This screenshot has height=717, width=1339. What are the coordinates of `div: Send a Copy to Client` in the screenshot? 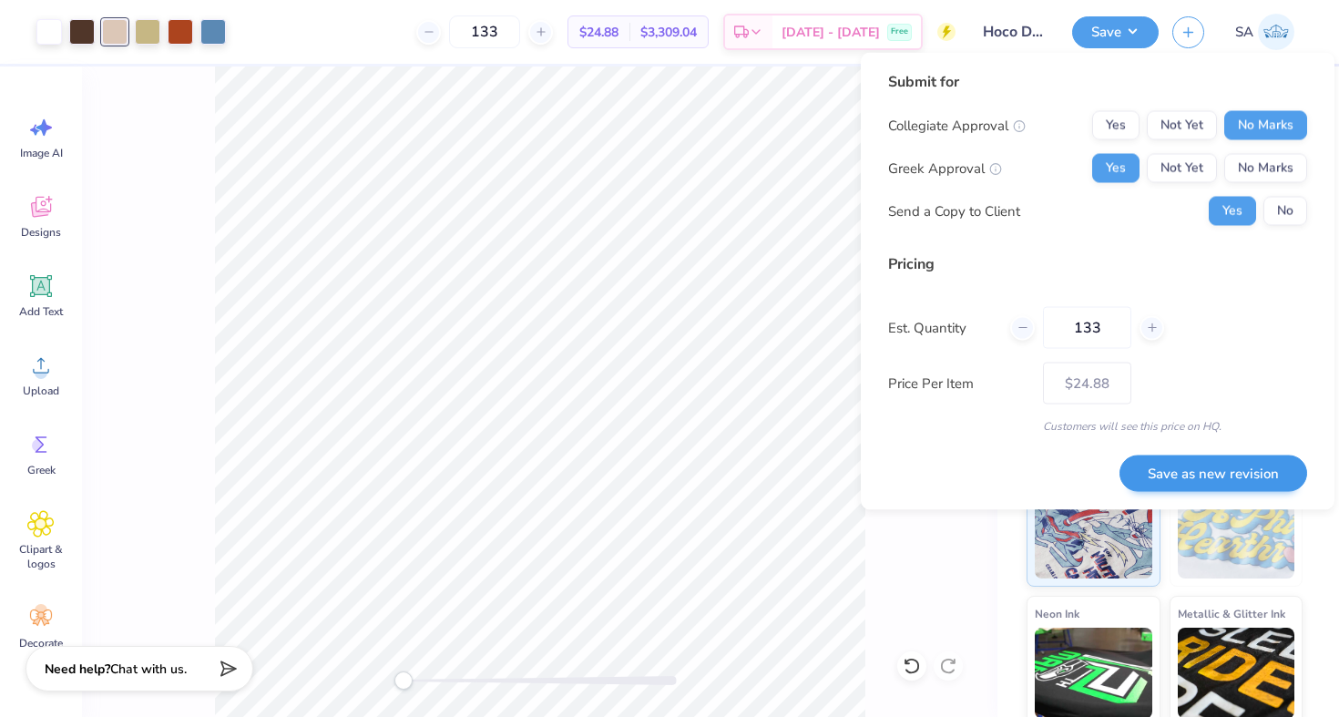 It's located at (954, 210).